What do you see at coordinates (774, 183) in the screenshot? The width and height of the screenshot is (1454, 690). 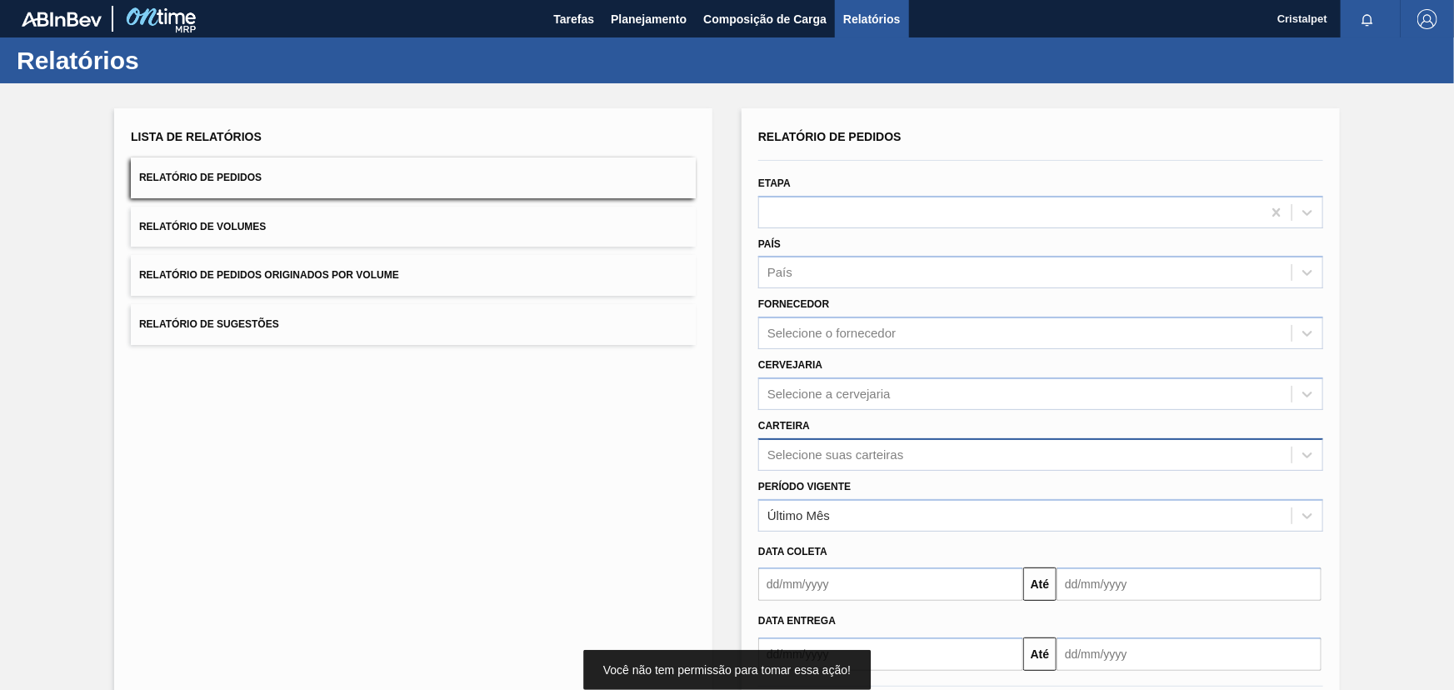 I see `label: Etapa` at bounding box center [774, 183].